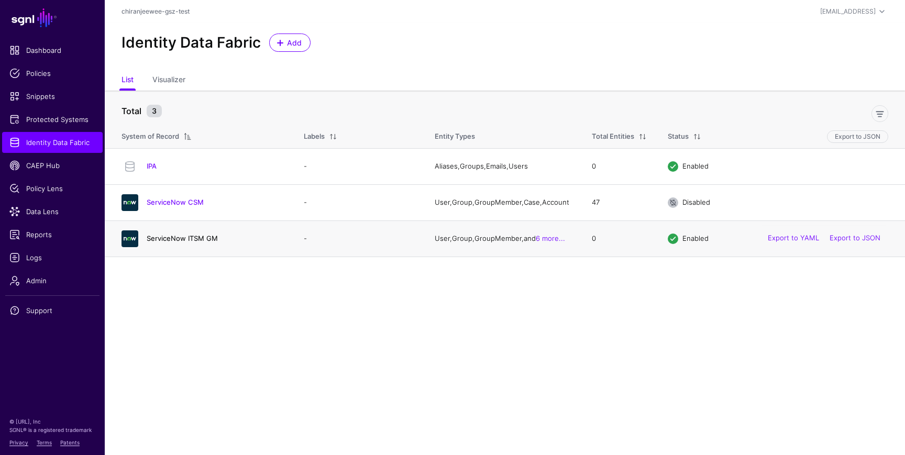 Image resolution: width=905 pixels, height=455 pixels. What do you see at coordinates (52, 189) in the screenshot?
I see `a: Policy Lens` at bounding box center [52, 189].